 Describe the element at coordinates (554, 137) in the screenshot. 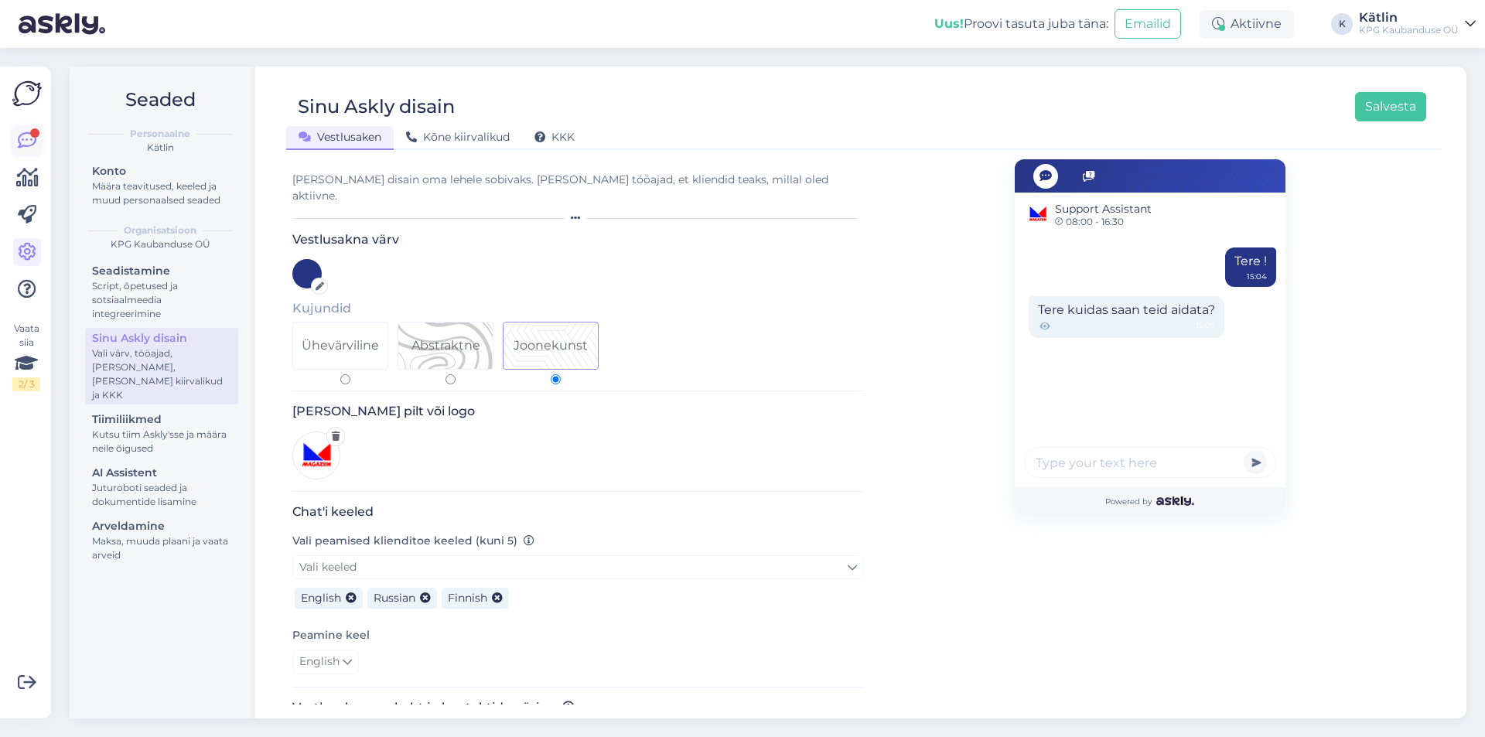

I see `span: KKK` at that location.